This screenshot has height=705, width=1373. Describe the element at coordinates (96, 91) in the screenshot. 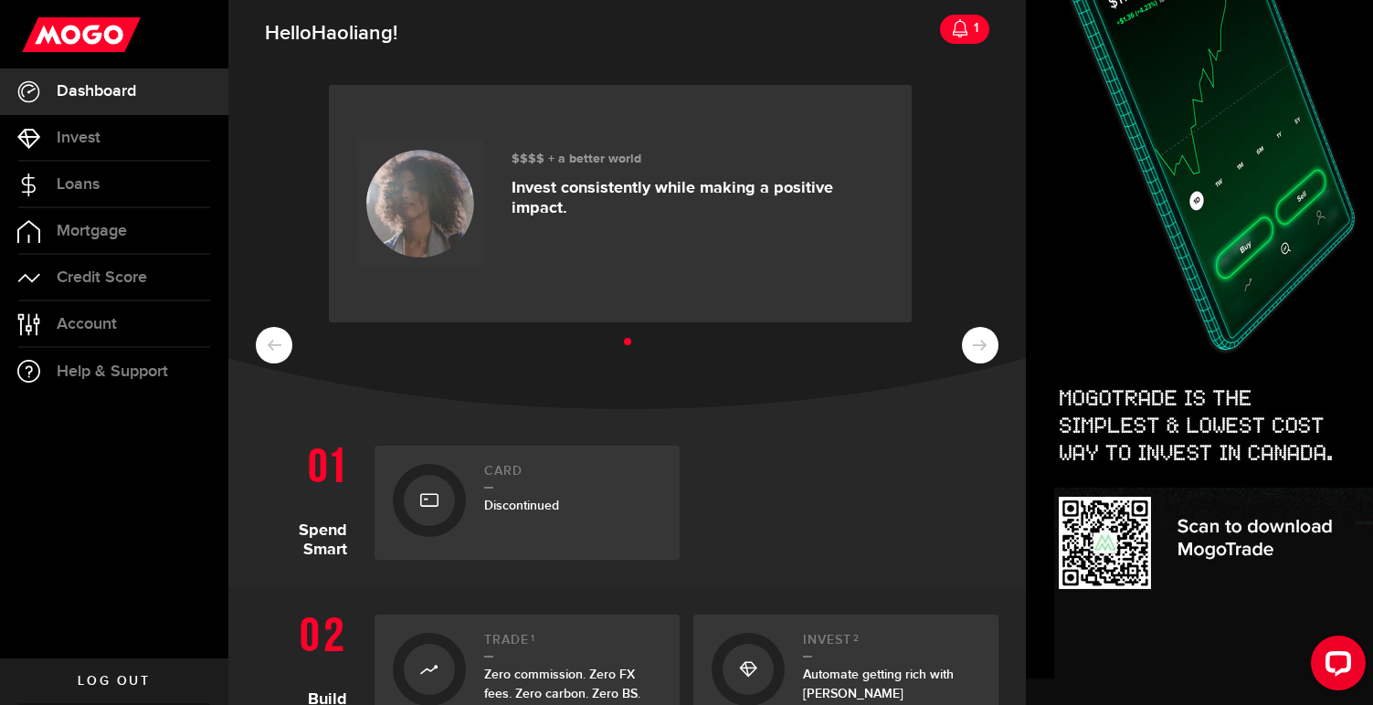

I see `span: Dashboard` at that location.